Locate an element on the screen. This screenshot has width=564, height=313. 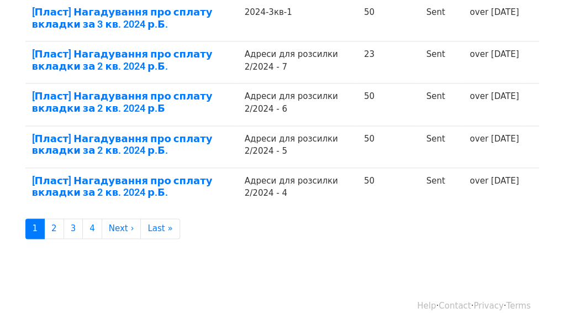
a: Next › is located at coordinates (122, 228).